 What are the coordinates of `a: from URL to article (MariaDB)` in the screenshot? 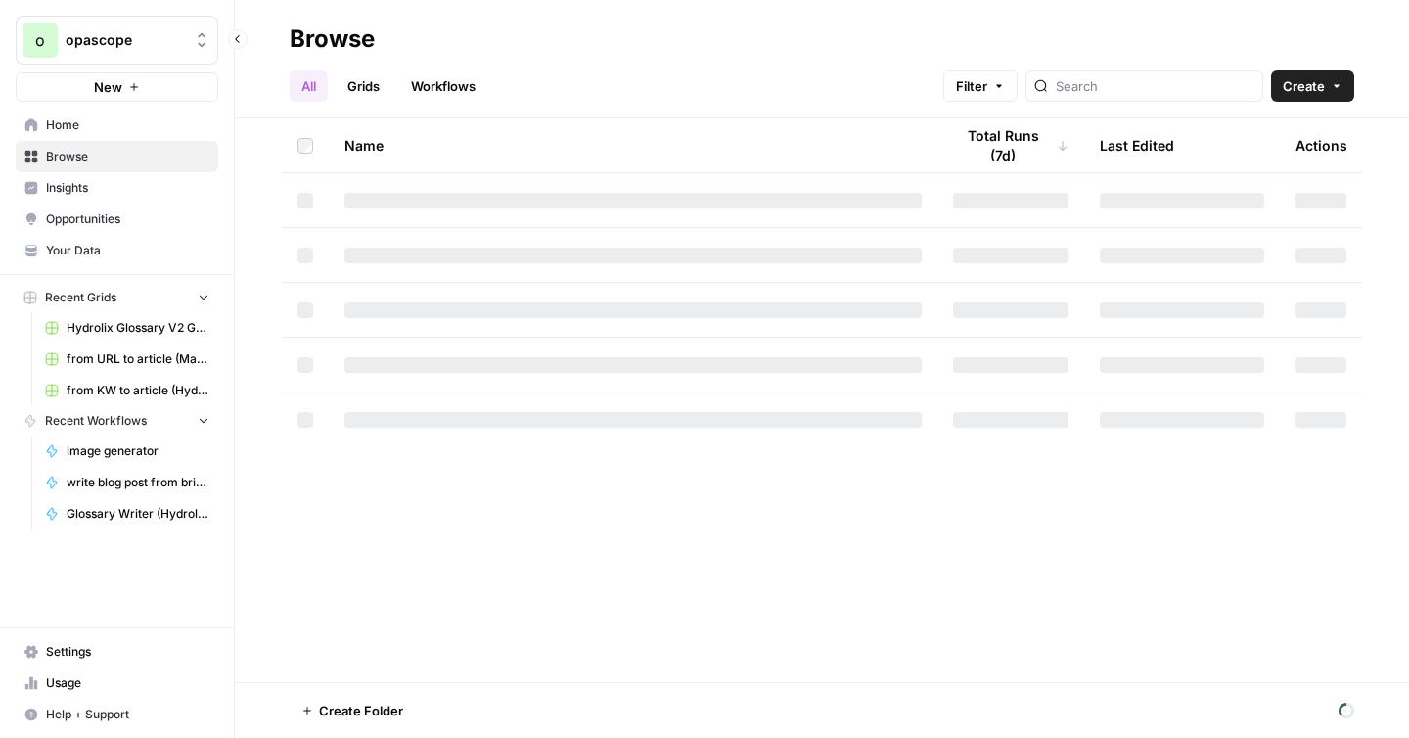 It's located at (127, 359).